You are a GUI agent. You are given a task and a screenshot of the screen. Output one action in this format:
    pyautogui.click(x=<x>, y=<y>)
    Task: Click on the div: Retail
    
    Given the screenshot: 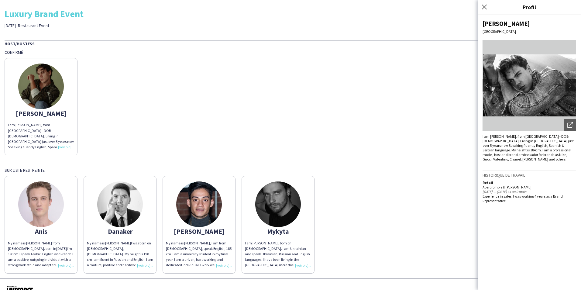 What is the action you would take?
    pyautogui.click(x=529, y=182)
    